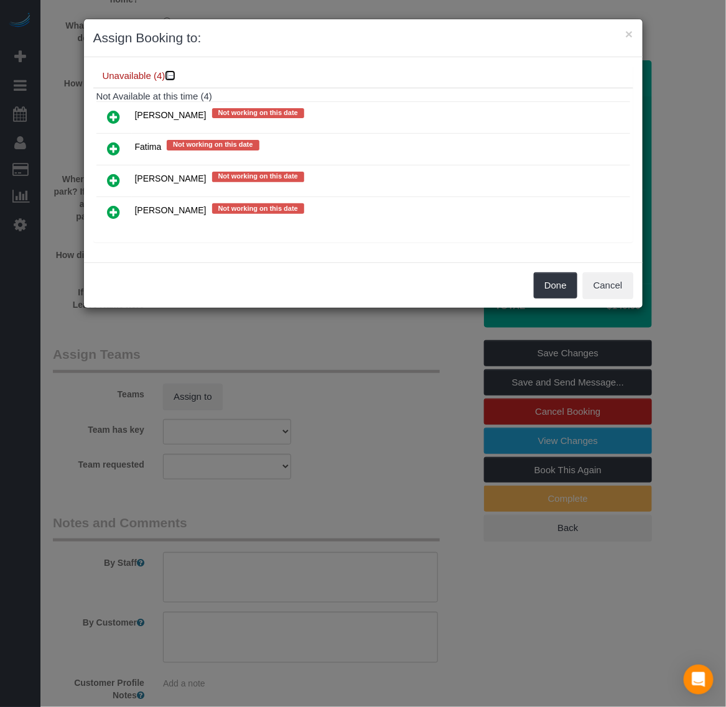 The width and height of the screenshot is (726, 707). I want to click on div: Open Intercom Messenger, so click(699, 680).